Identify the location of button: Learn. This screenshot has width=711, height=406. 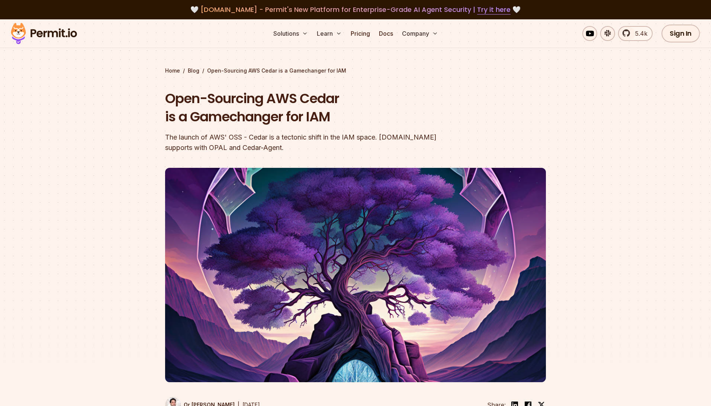
(329, 33).